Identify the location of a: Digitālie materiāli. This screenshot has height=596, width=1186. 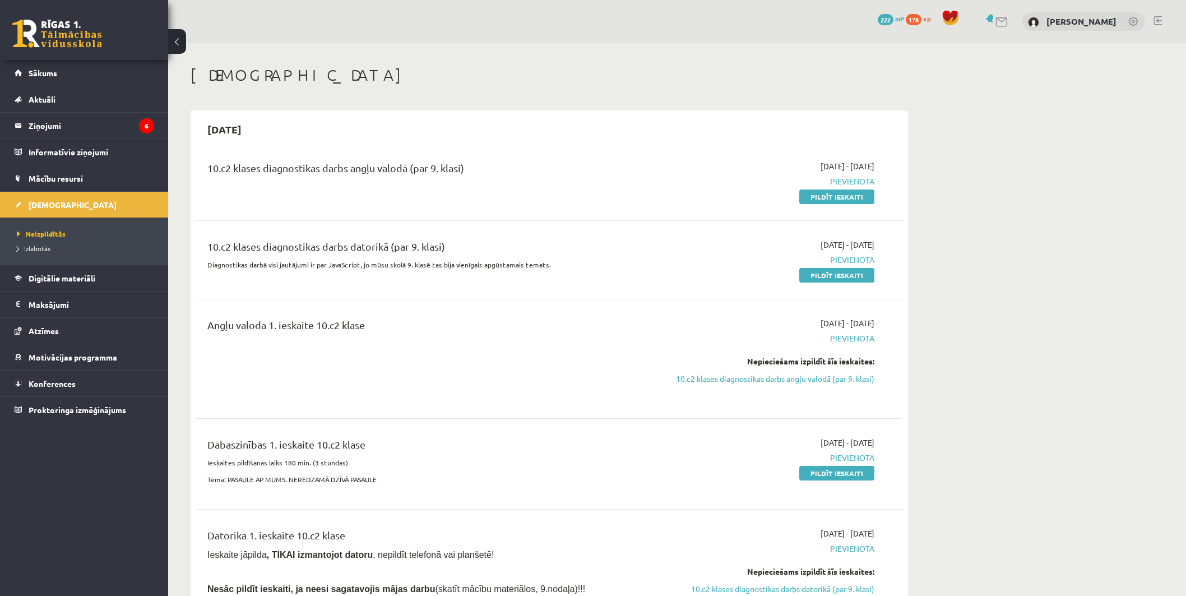
(84, 278).